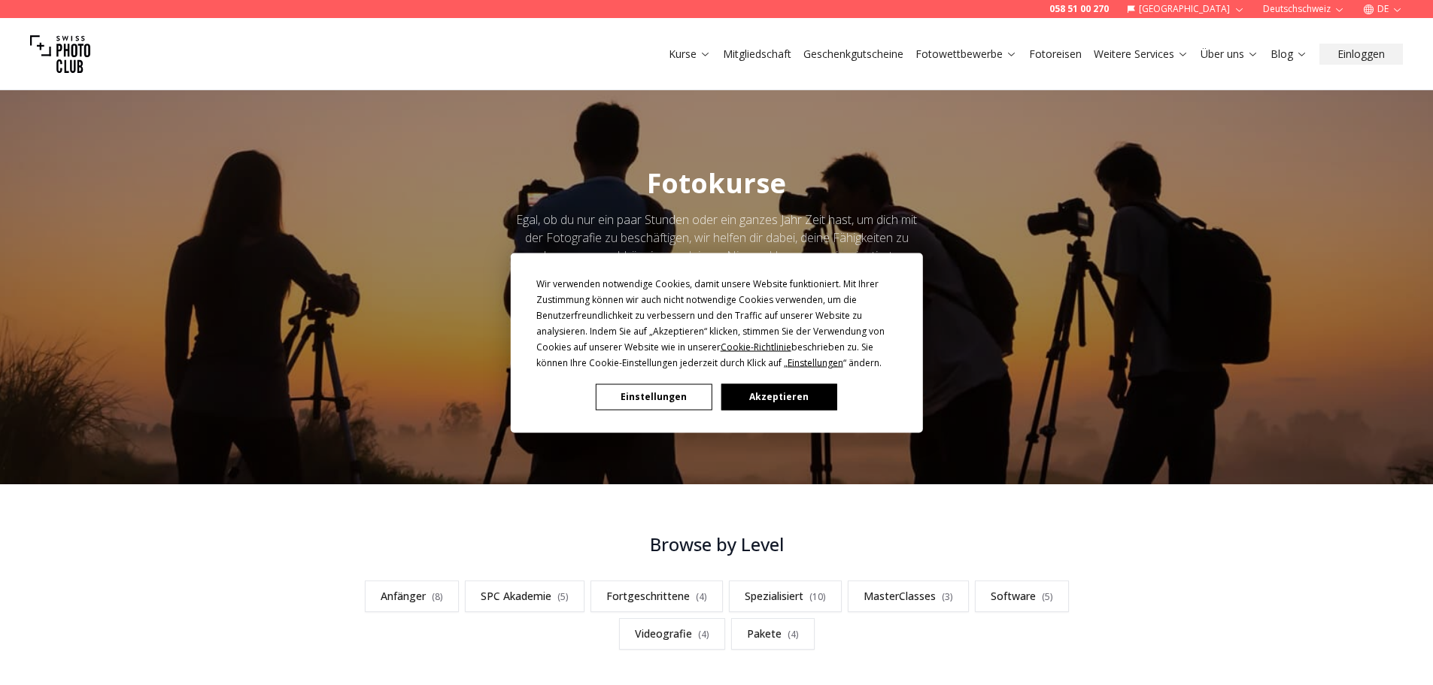 The height and width of the screenshot is (685, 1433). What do you see at coordinates (756, 346) in the screenshot?
I see `span: Cookie-Richtlinie` at bounding box center [756, 346].